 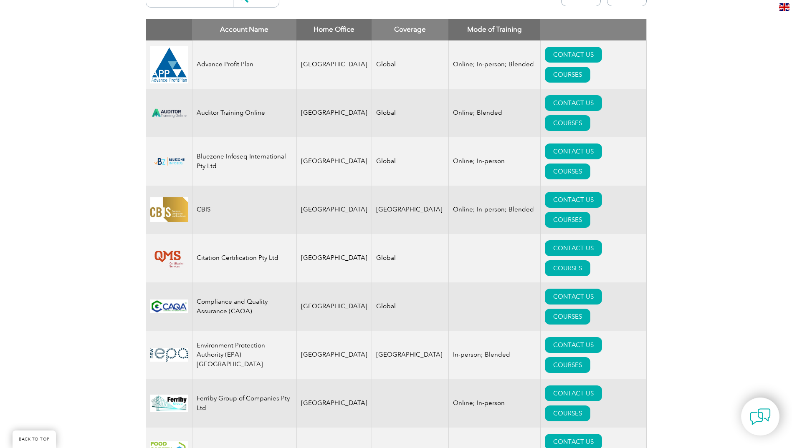 I want to click on img: 52661cd0-8de2-ef11-be1f-002248955c5a-logo.jpg, so click(x=169, y=404).